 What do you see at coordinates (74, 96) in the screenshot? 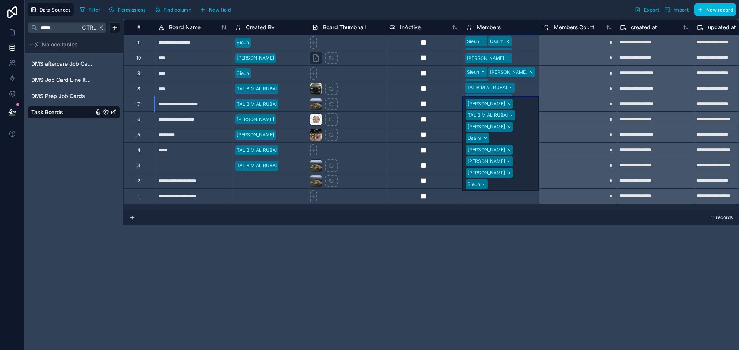
I see `div: DMS Prep Job Cards` at bounding box center [74, 96].